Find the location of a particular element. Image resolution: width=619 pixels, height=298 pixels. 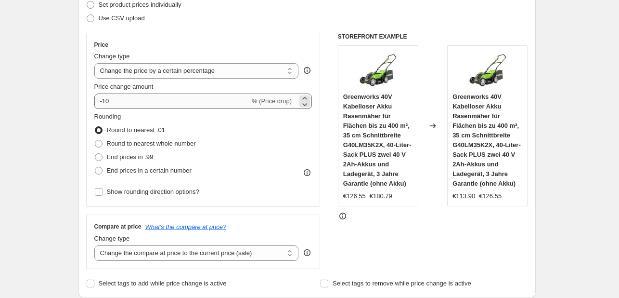

i: What's the compare at price? is located at coordinates (186, 226).